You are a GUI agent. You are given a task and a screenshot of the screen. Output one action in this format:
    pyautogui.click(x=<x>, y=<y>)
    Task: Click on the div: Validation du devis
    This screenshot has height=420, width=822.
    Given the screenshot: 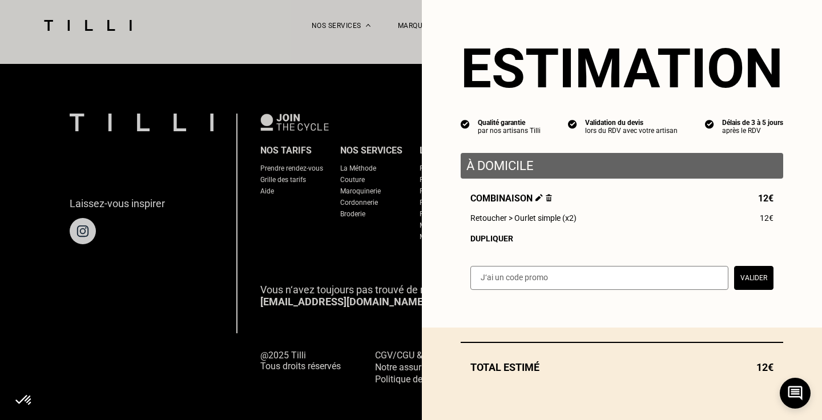 What is the action you would take?
    pyautogui.click(x=631, y=123)
    